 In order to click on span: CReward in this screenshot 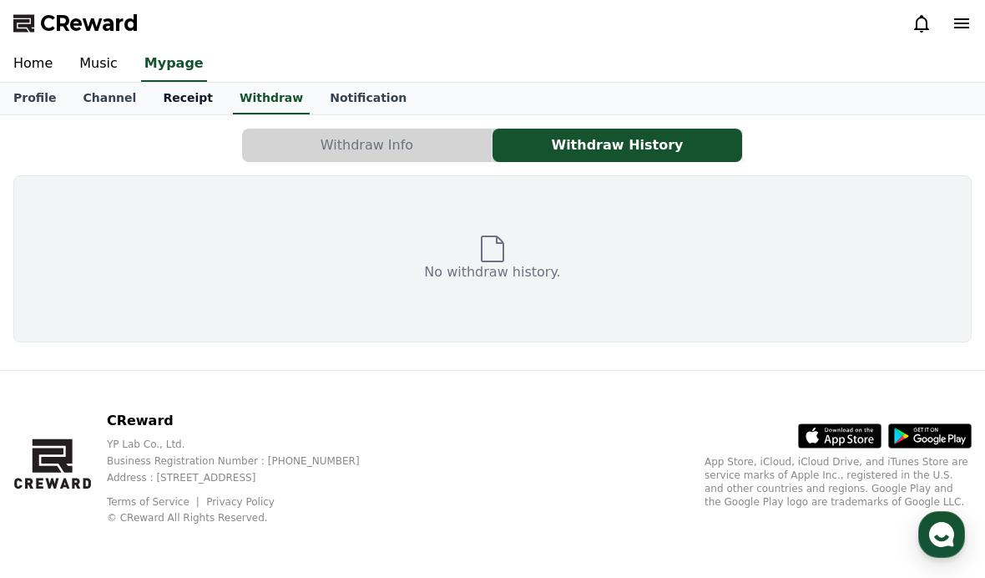, I will do `click(89, 23)`.